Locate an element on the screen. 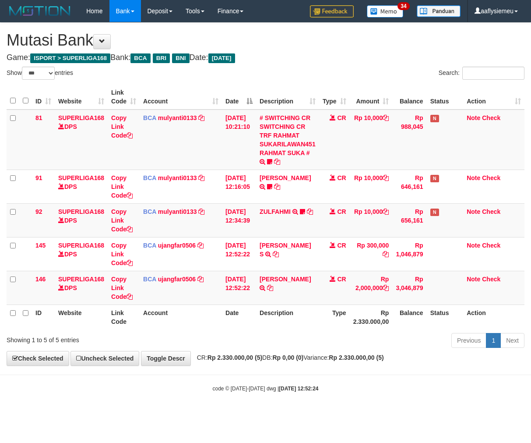  strong: Rp 2.330.000,00 (5) is located at coordinates (235, 357).